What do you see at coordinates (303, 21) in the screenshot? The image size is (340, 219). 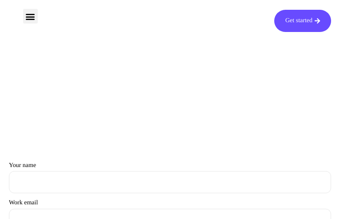 I see `a: Get started` at bounding box center [303, 21].